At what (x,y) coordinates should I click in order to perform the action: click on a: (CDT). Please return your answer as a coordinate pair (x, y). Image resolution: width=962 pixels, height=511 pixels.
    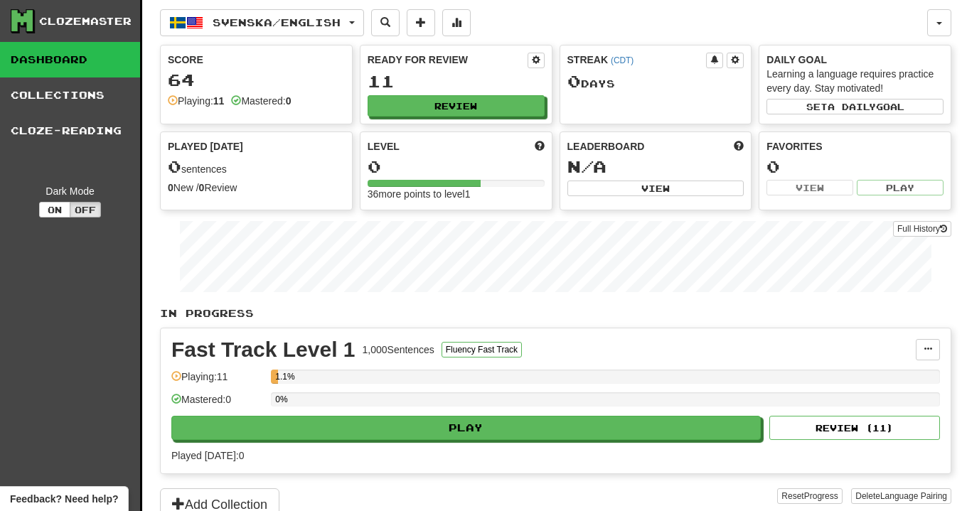
    Looking at the image, I should click on (622, 60).